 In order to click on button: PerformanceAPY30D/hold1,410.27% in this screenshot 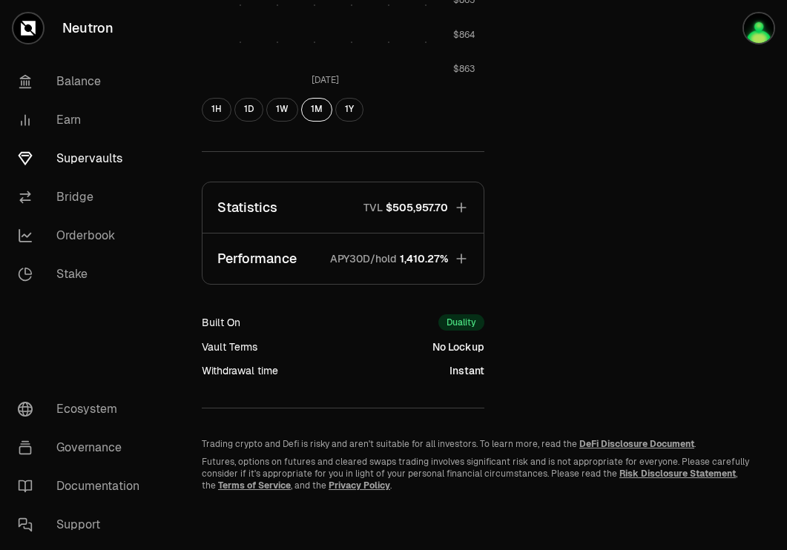, I will do `click(343, 259)`.